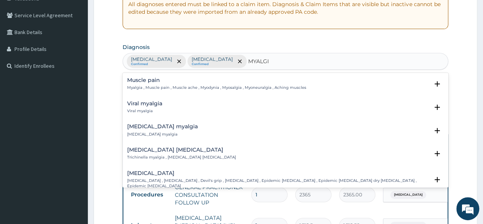 The width and height of the screenshot is (483, 224). What do you see at coordinates (209, 194) in the screenshot?
I see `td: GENERAL PRACTITIONER CONSULTATION FOLLOW UP` at bounding box center [209, 194].